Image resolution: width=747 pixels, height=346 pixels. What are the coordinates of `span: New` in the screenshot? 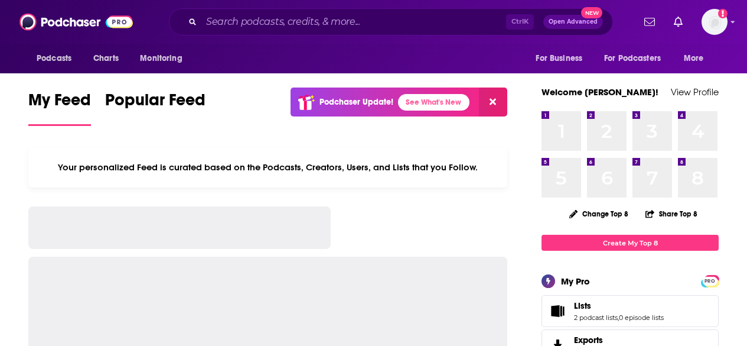 It's located at (592, 12).